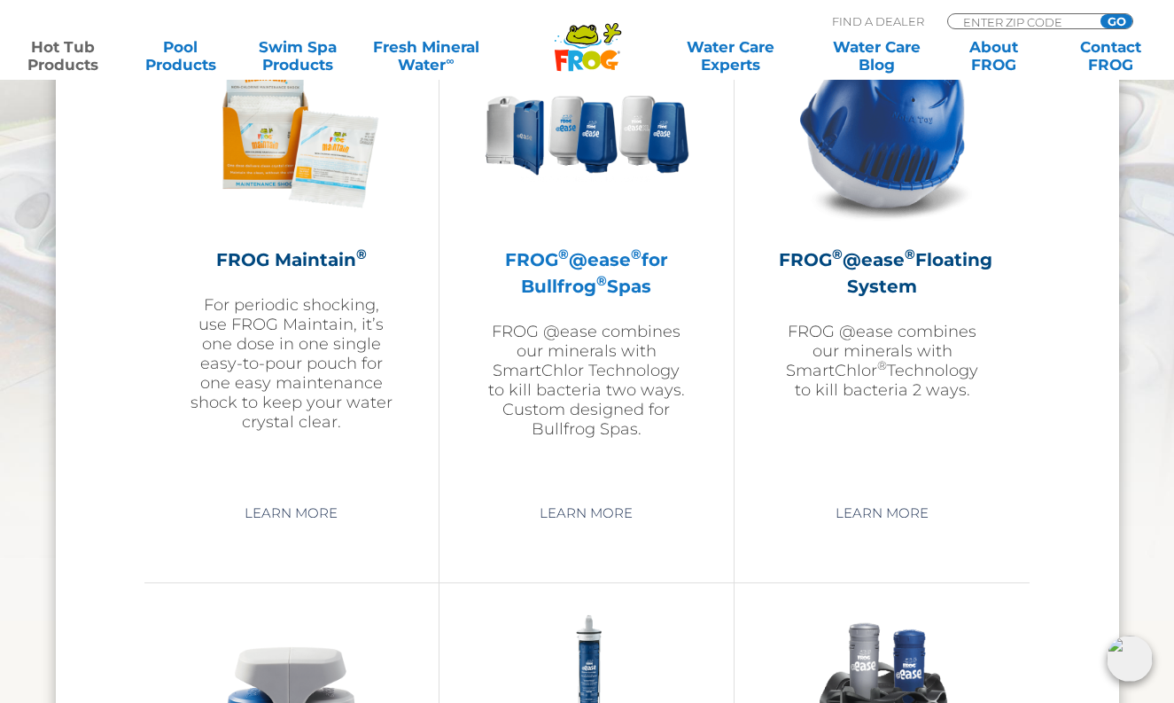 The image size is (1174, 703). What do you see at coordinates (587, 126) in the screenshot?
I see `img: bullfrog-product-hero-300x300.png` at bounding box center [587, 126].